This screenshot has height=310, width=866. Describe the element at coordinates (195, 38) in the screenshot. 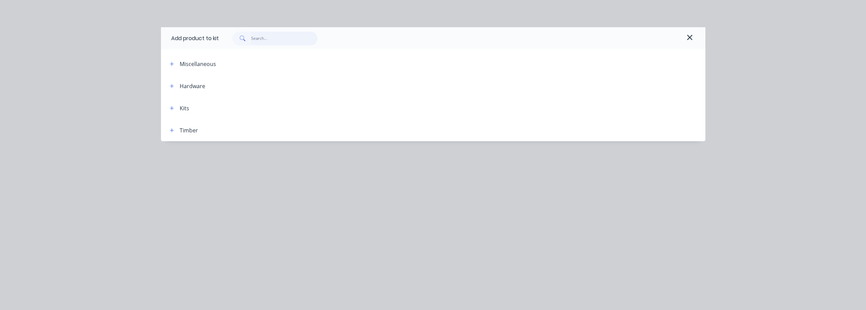

I see `div: Add product to kit` at that location.